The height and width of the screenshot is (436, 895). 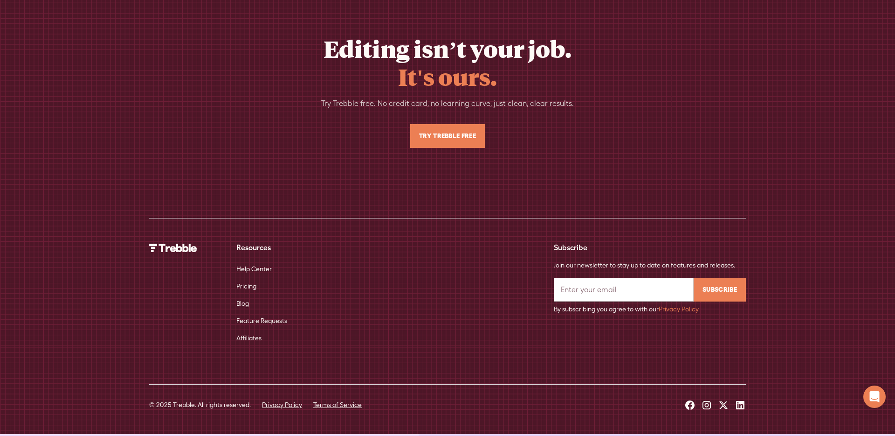 I want to click on a: Blog, so click(x=243, y=303).